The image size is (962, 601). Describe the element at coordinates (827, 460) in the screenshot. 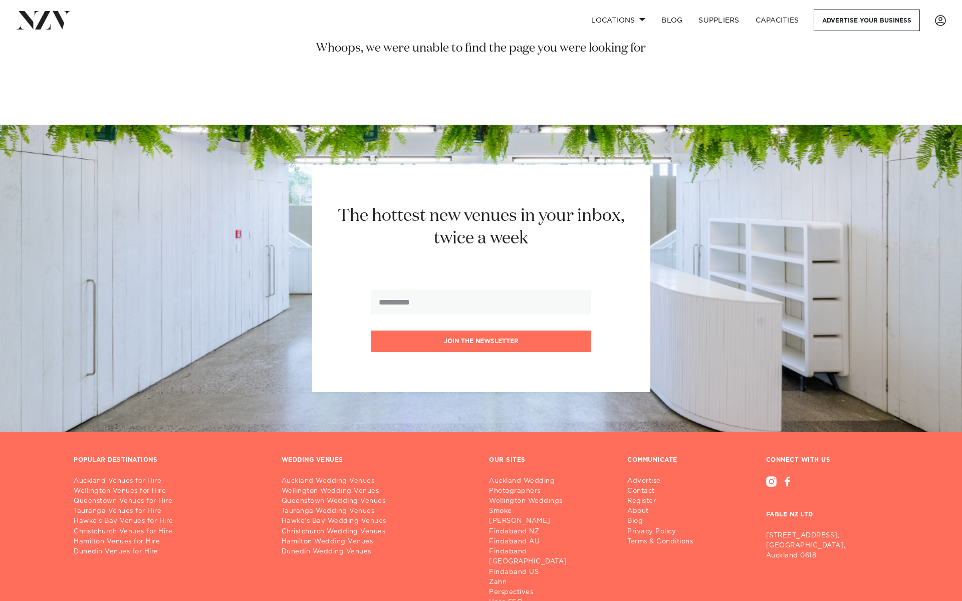

I see `h3: CONNECT WITH US` at that location.